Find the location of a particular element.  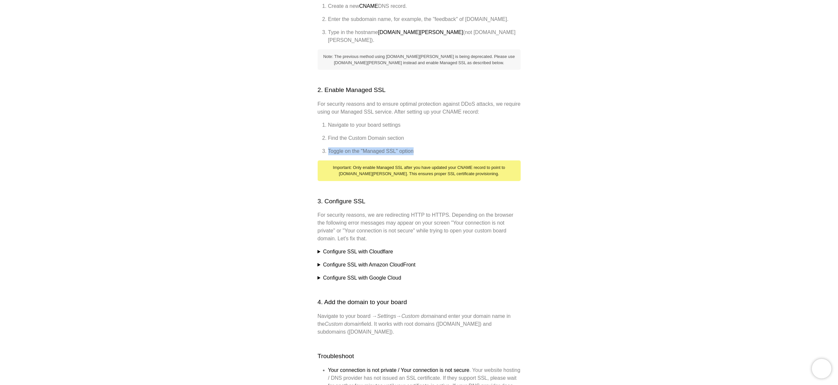

h2: 2. Enable Managed SSL is located at coordinates (419, 90).